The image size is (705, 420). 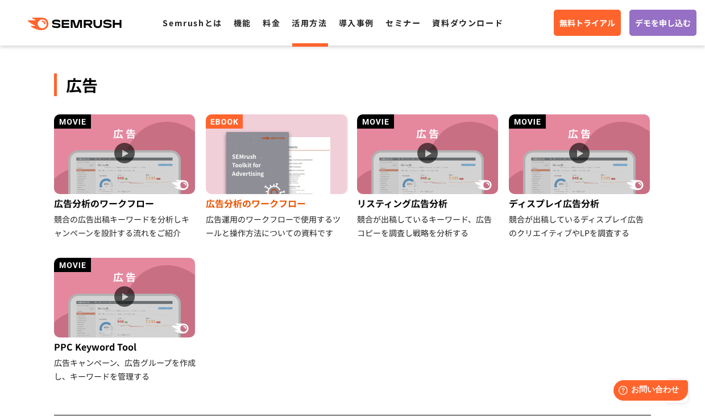 What do you see at coordinates (580, 226) in the screenshot?
I see `div: 競合が出稿しているディスプレイ広告のクリエイティブやLPを調査する` at bounding box center [580, 226].